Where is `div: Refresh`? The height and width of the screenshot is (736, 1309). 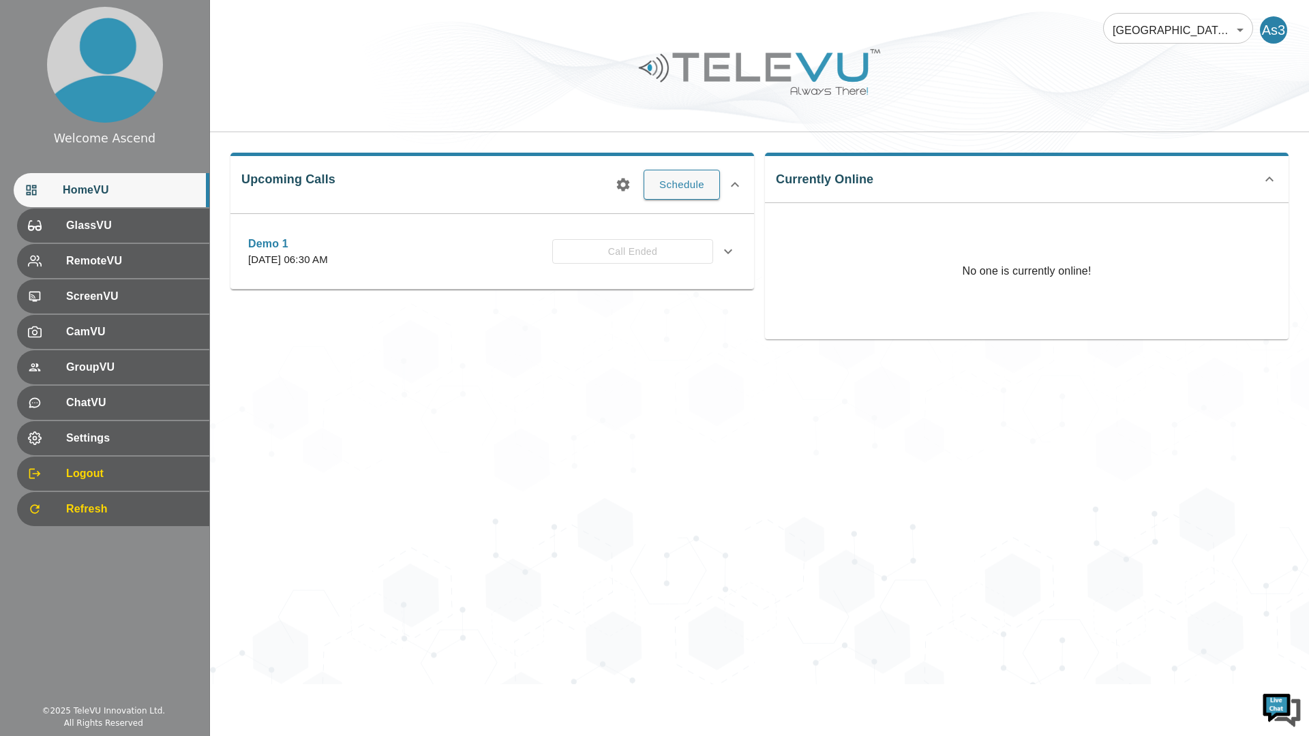 div: Refresh is located at coordinates (113, 509).